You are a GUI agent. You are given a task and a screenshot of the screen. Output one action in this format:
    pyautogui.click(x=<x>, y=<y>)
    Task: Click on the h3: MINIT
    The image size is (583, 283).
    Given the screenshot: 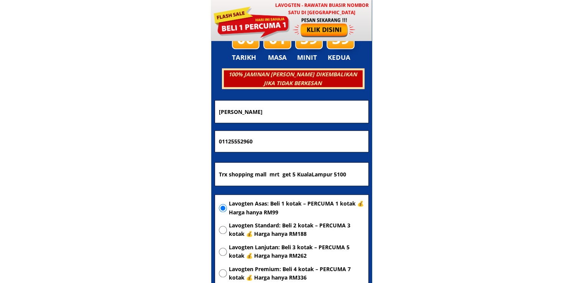 What is the action you would take?
    pyautogui.click(x=309, y=58)
    